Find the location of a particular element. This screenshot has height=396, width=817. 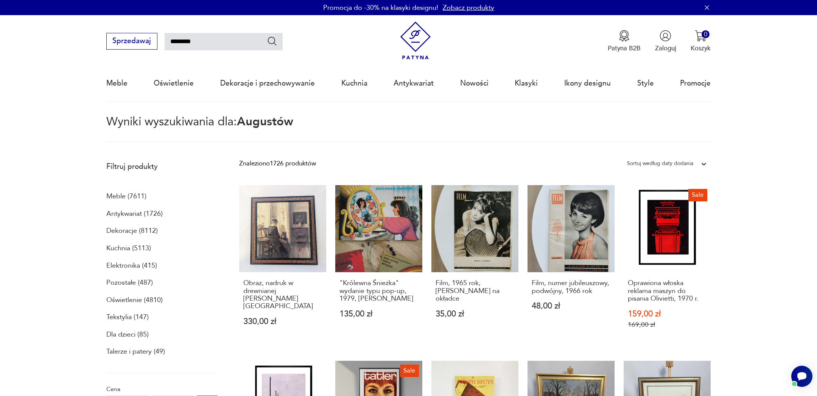

img: Patyna - sklep z meblami i dekoracjami vintage is located at coordinates (416, 41).